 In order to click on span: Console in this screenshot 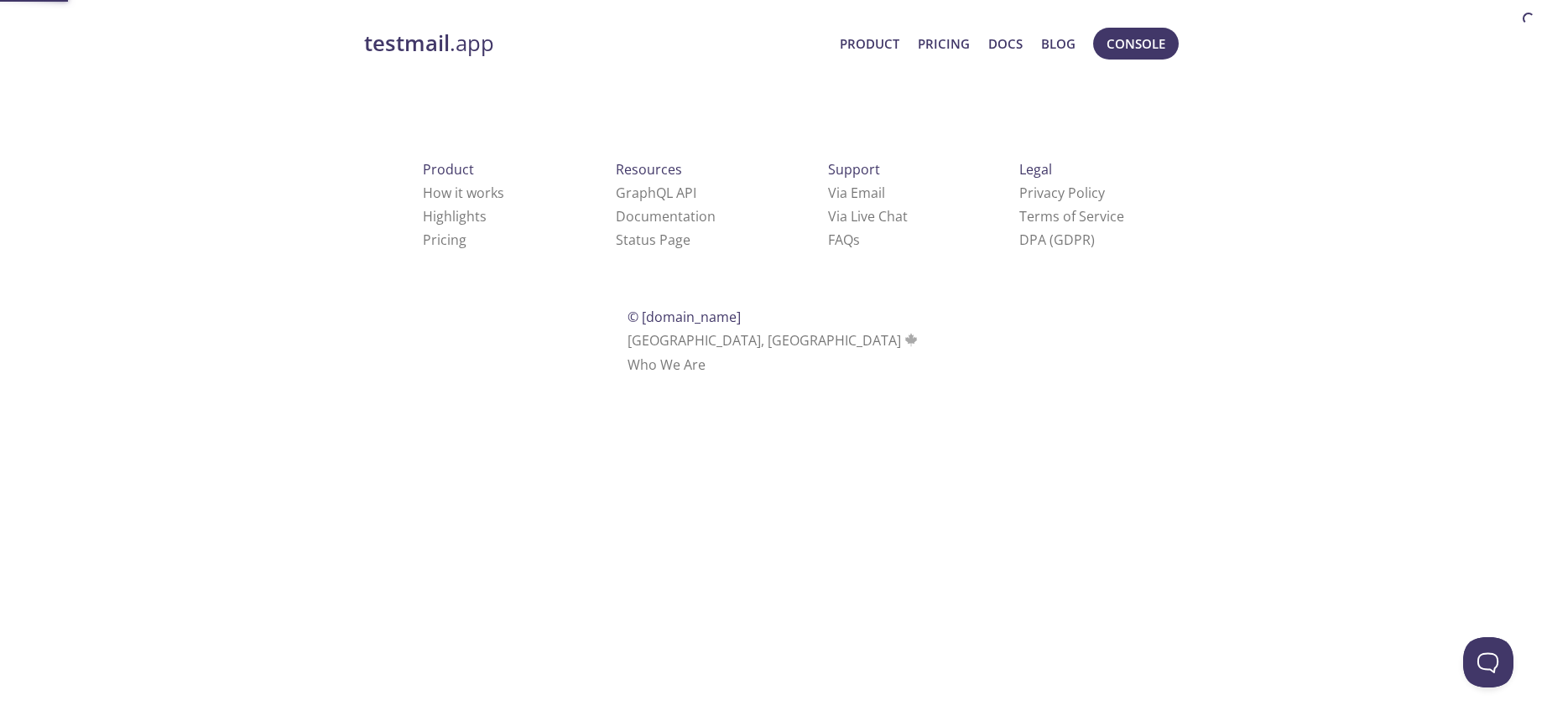, I will do `click(1136, 44)`.